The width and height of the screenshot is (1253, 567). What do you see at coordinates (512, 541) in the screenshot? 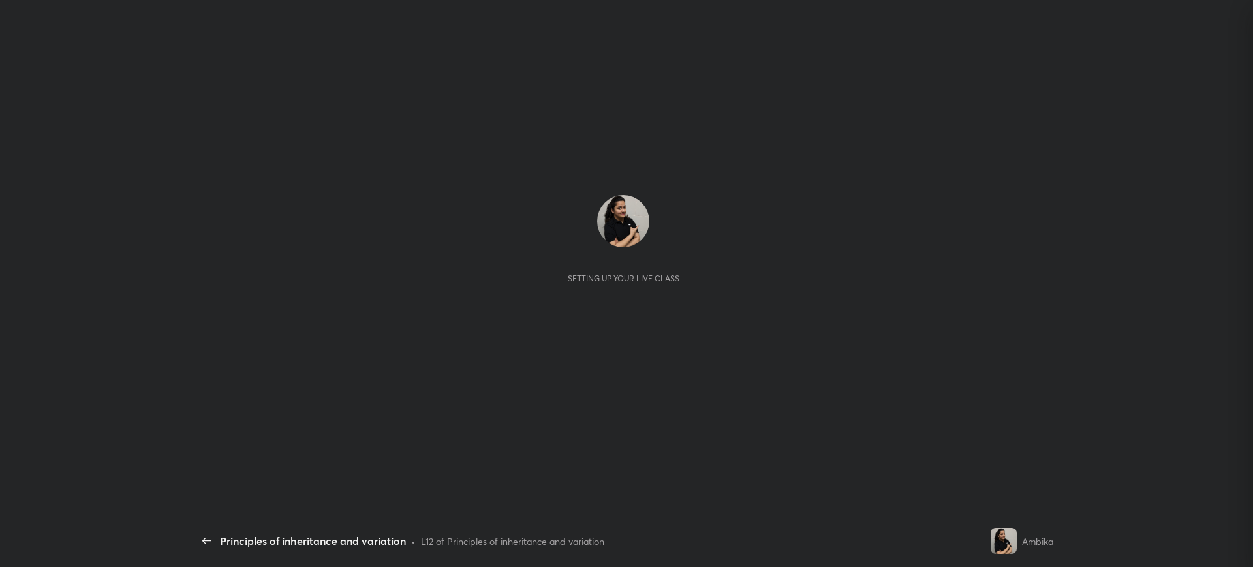
I see `div: L12 of Principles of inheritance and variation` at bounding box center [512, 541].